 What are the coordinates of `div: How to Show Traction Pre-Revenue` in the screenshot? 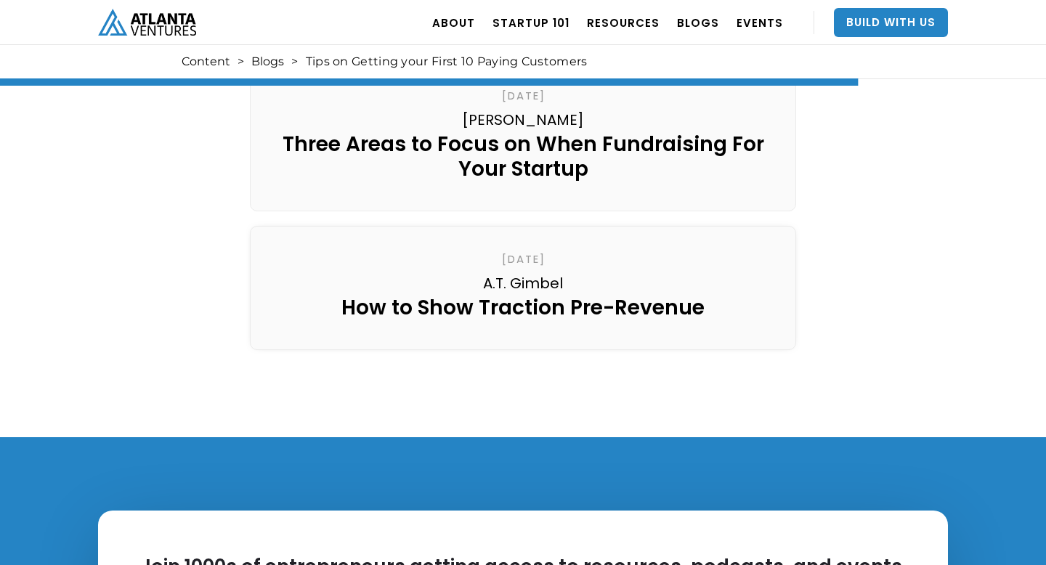 It's located at (523, 308).